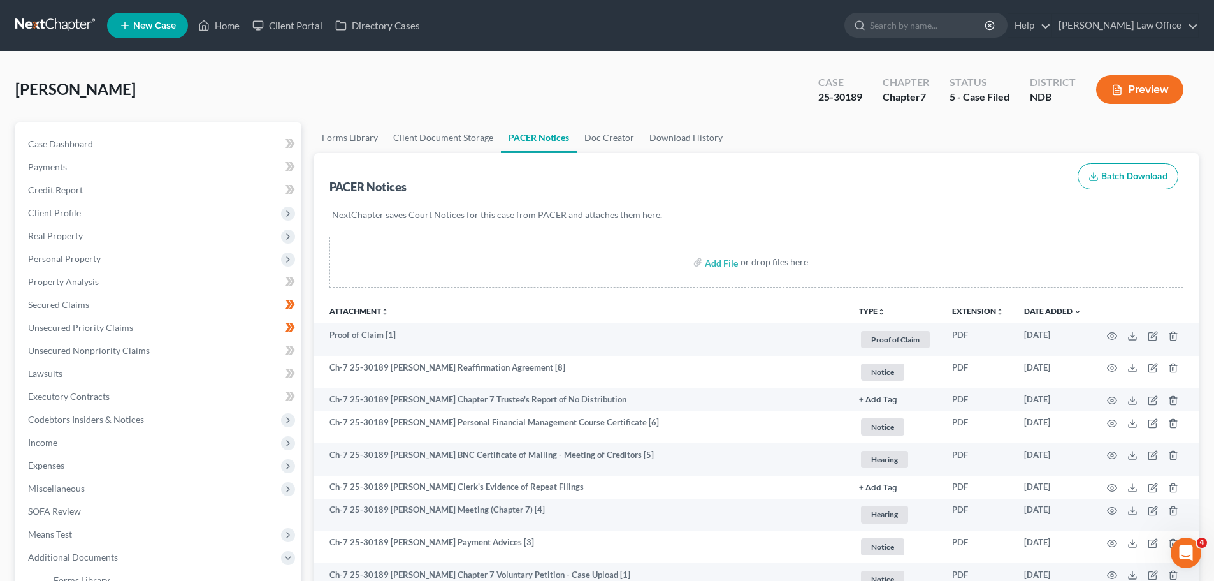 This screenshot has width=1214, height=581. I want to click on span: New Case, so click(154, 25).